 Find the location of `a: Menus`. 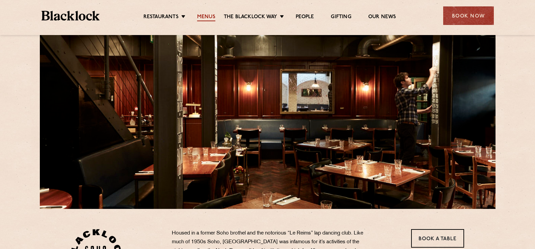

a: Menus is located at coordinates (206, 18).